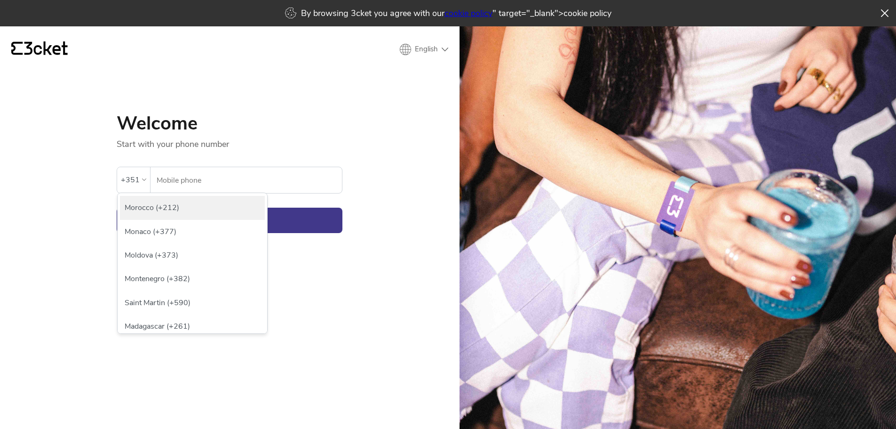 The image size is (896, 429). I want to click on div: Moldova (+373), so click(192, 255).